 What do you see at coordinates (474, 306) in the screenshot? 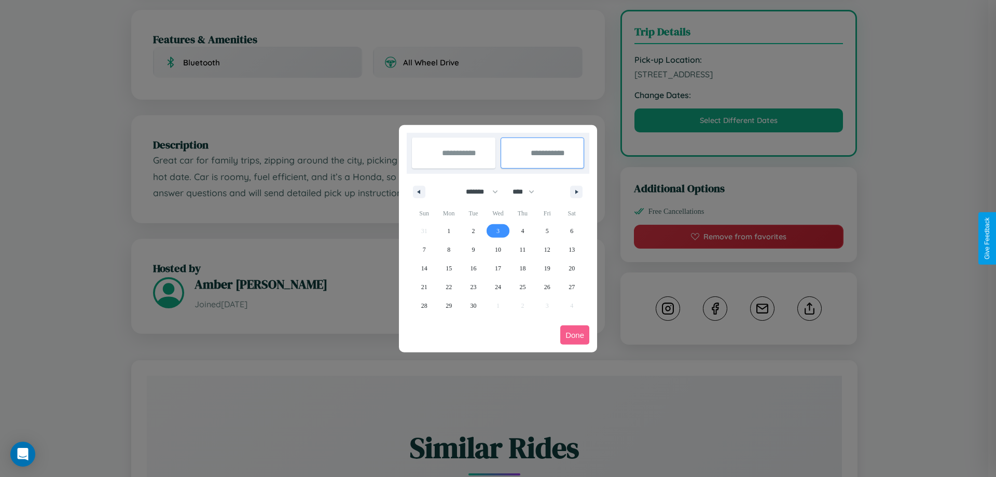
I see `span: 30` at bounding box center [474, 306].